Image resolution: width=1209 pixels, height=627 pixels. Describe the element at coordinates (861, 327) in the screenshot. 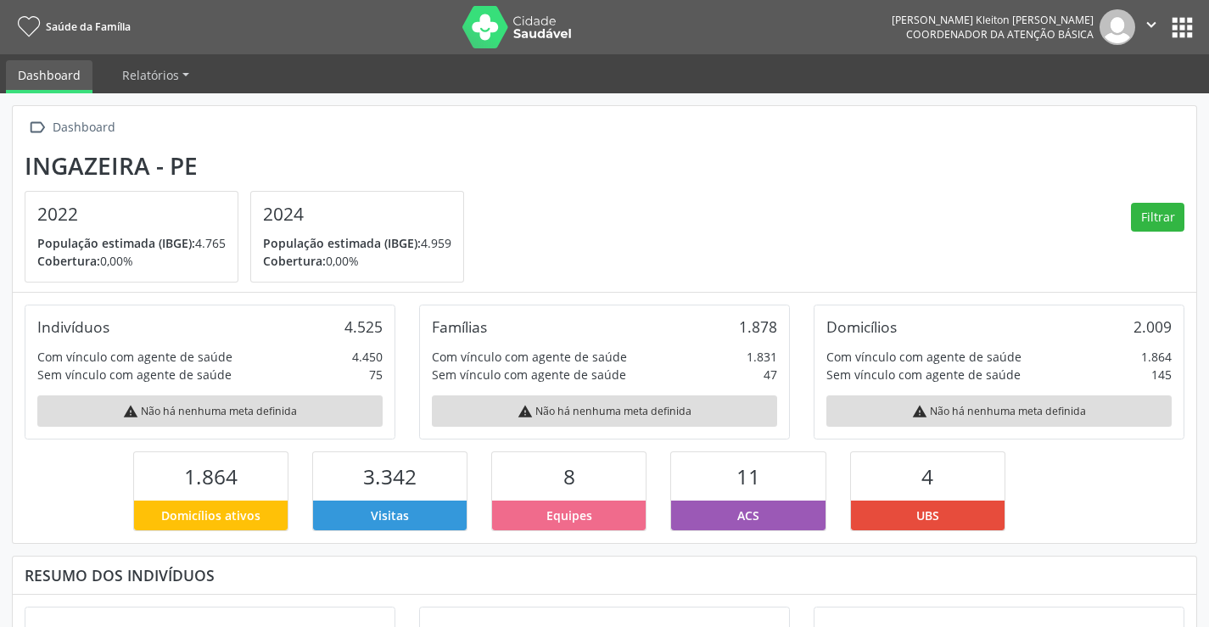

I see `div: Domicílios` at that location.